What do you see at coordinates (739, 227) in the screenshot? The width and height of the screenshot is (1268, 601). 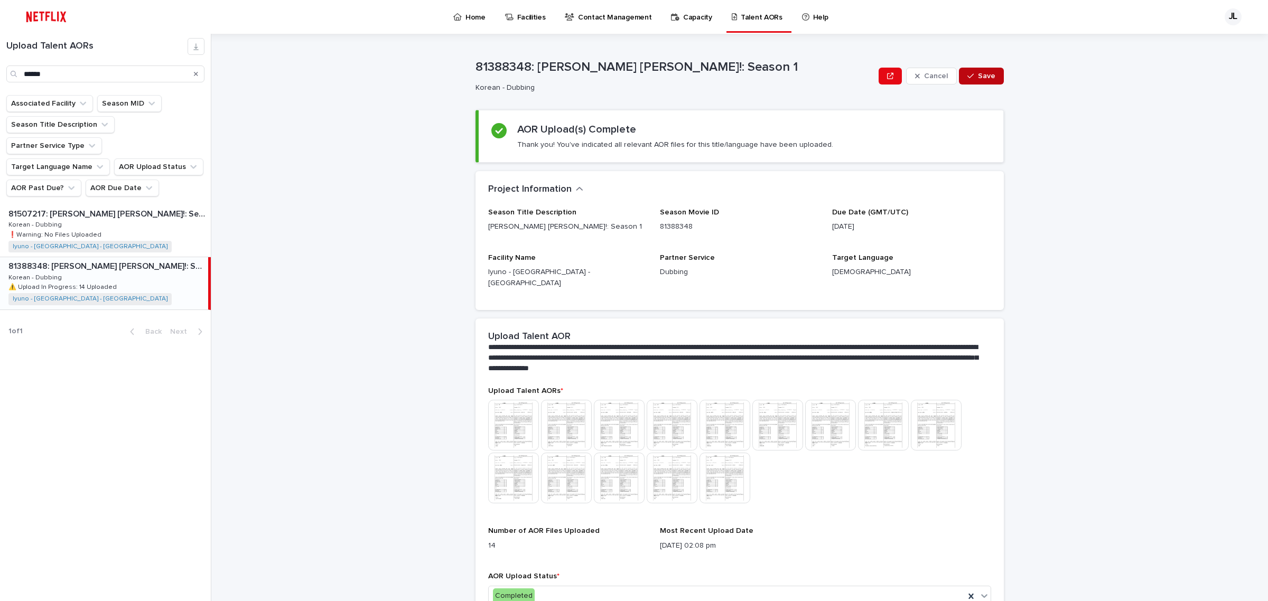 I see `p: 81388348` at bounding box center [739, 227].